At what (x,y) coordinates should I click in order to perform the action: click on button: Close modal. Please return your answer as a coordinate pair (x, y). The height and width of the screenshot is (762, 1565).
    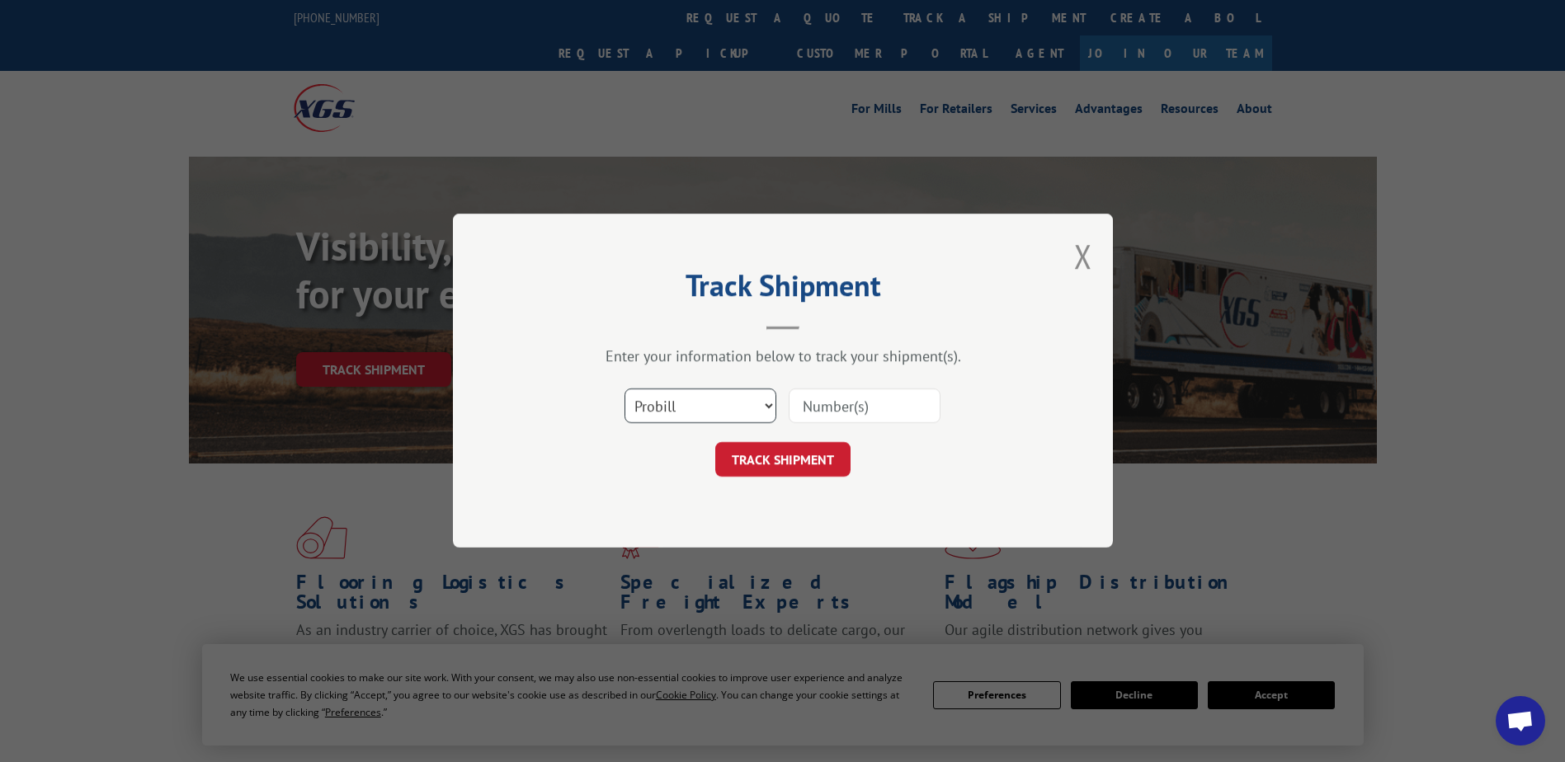
    Looking at the image, I should click on (1083, 256).